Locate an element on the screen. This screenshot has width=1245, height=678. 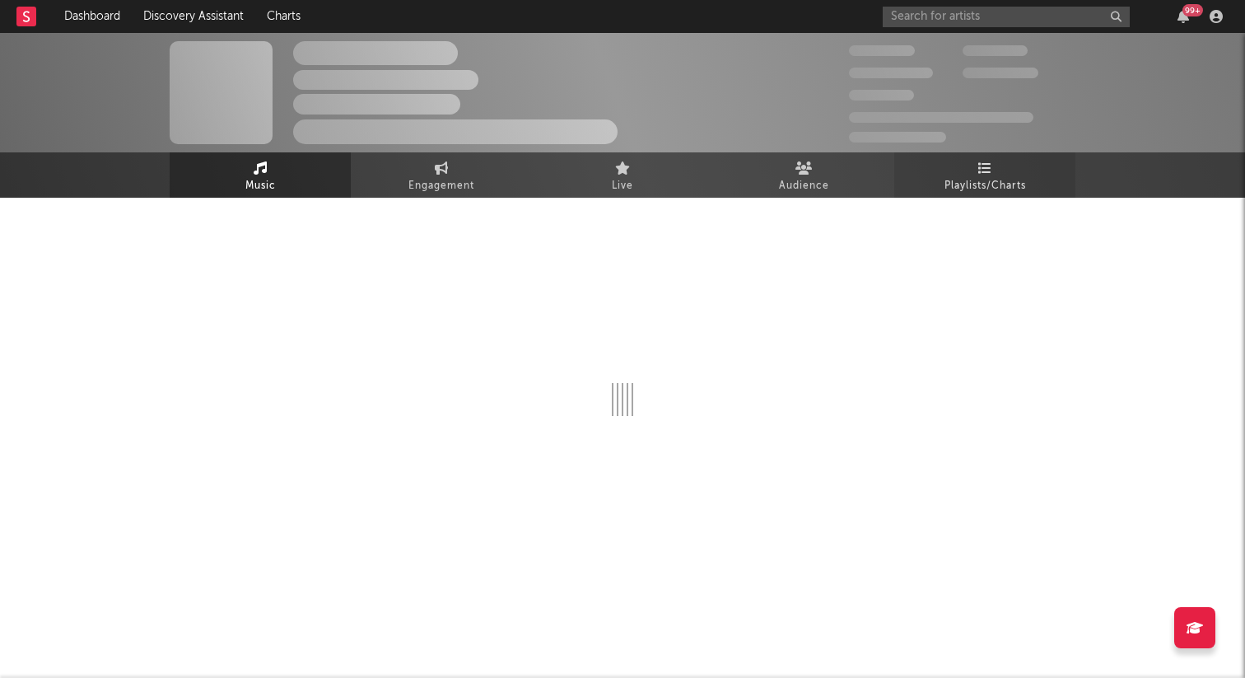
div: 99 + is located at coordinates (1192, 10).